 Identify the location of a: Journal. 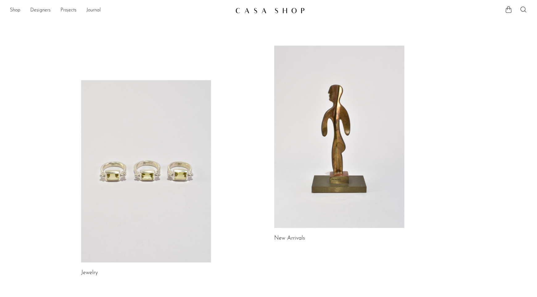
(94, 10).